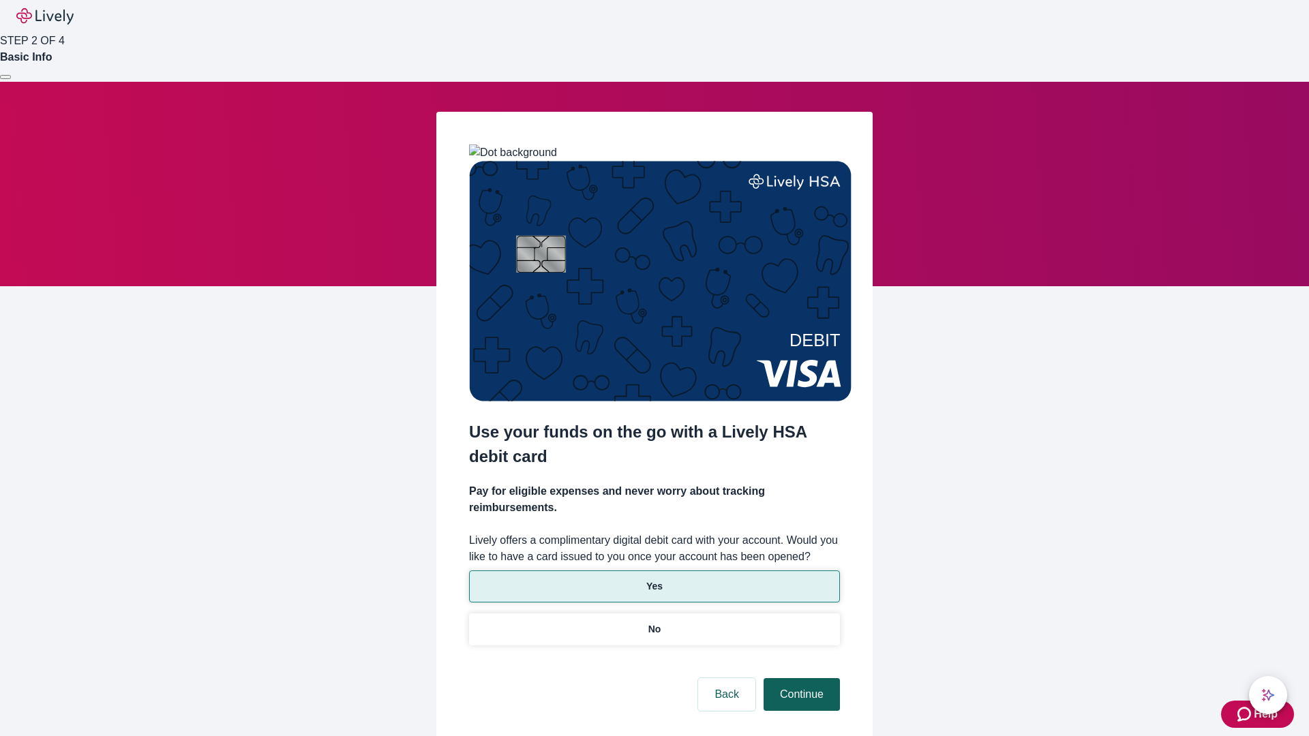 This screenshot has width=1309, height=736. Describe the element at coordinates (1246, 715) in the screenshot. I see `svg: Zendesk support icon` at that location.